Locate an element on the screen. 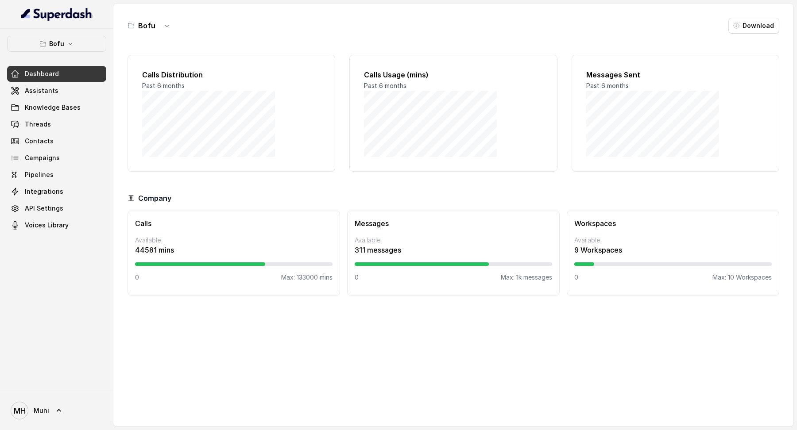 Image resolution: width=797 pixels, height=430 pixels. p: 44581 mins is located at coordinates (234, 250).